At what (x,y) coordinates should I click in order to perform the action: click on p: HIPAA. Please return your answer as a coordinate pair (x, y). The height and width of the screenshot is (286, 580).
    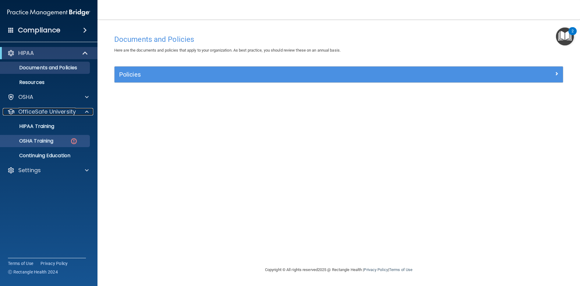
    Looking at the image, I should click on (26, 53).